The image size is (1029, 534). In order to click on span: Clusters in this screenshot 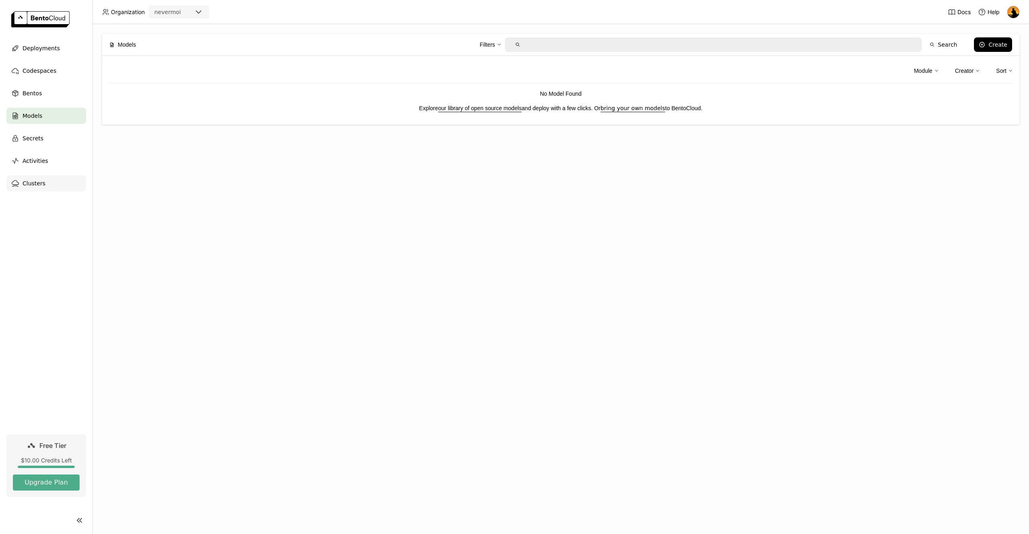, I will do `click(34, 183)`.